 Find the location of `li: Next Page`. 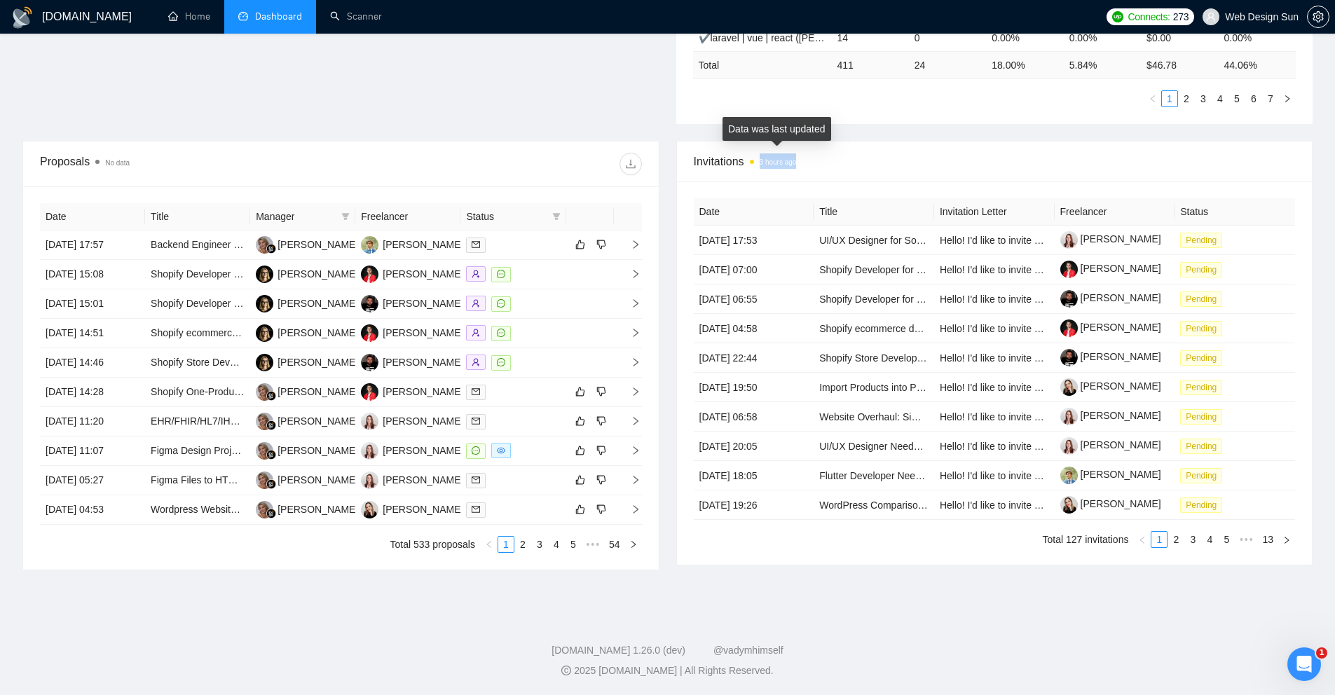

li: Next Page is located at coordinates (1287, 540).